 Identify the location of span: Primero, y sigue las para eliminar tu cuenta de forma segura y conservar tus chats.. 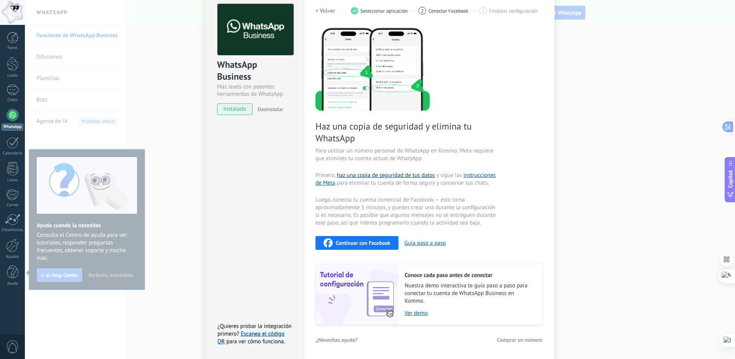
(406, 179).